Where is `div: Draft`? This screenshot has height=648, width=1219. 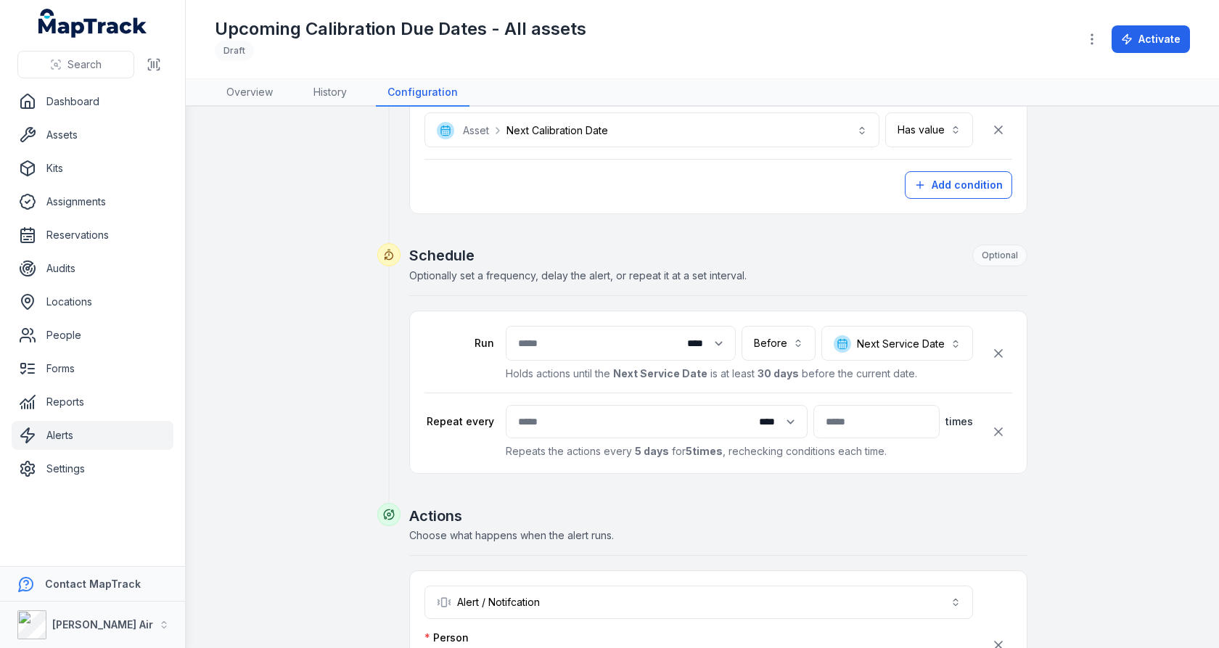
div: Draft is located at coordinates (234, 51).